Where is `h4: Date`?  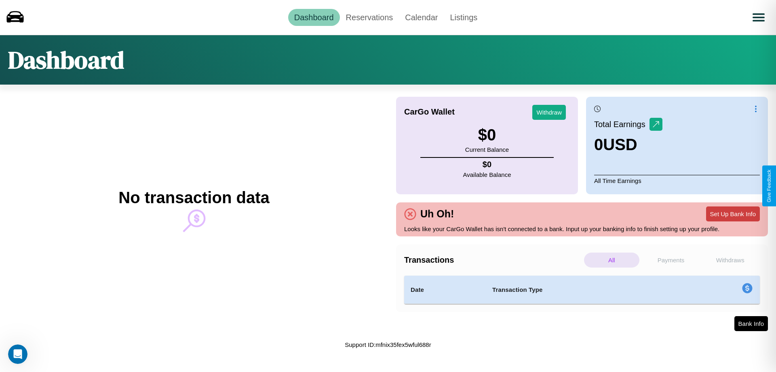 h4: Date is located at coordinates (445, 289).